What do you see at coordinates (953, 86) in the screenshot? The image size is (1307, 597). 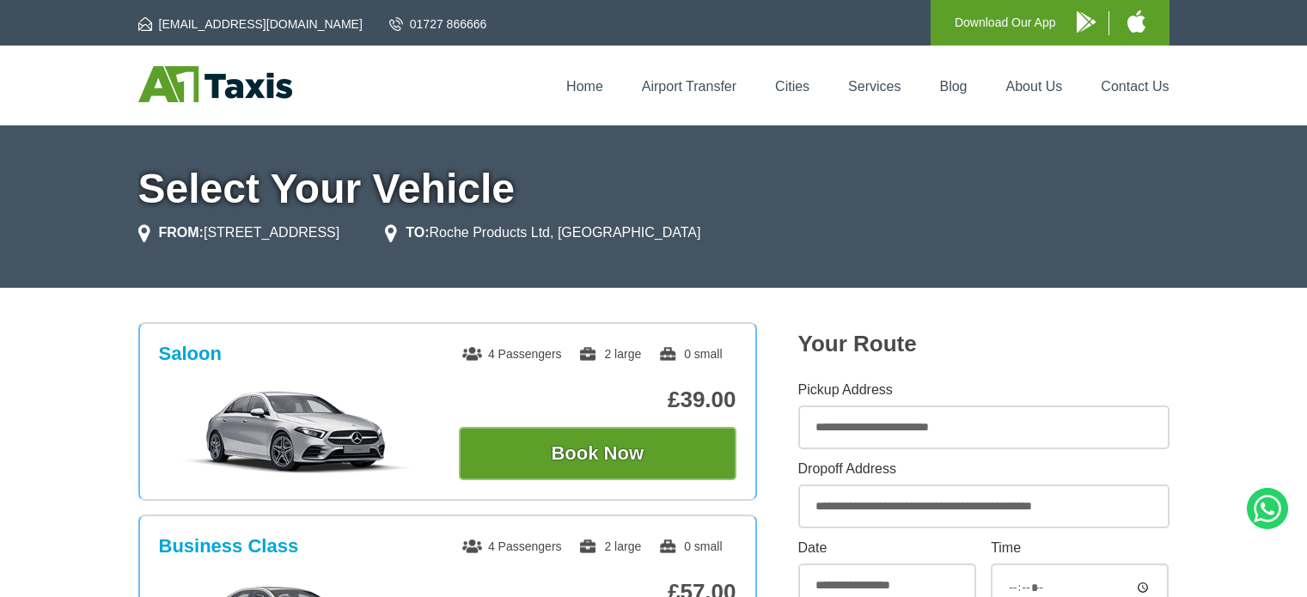 I see `a: Blog` at bounding box center [953, 86].